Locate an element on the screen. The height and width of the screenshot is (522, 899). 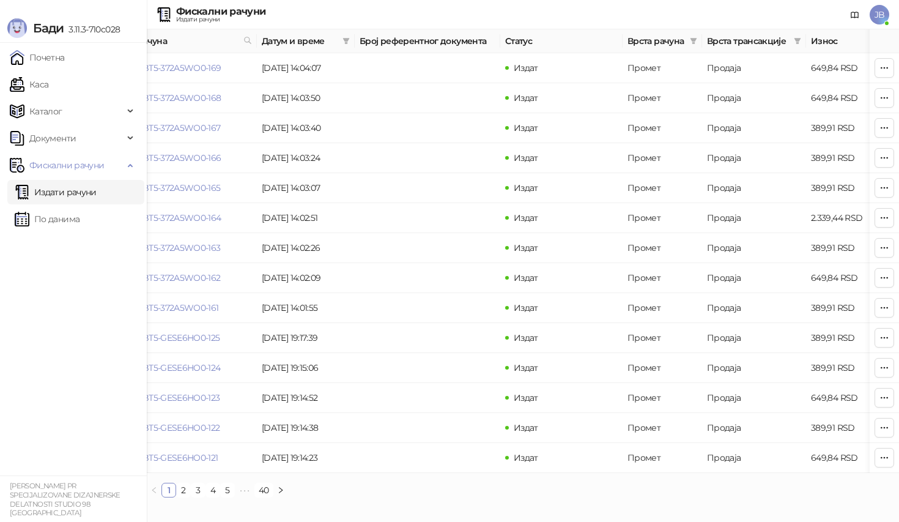
a: TATUSBT5-372A5WO0-165 is located at coordinates (168, 188).